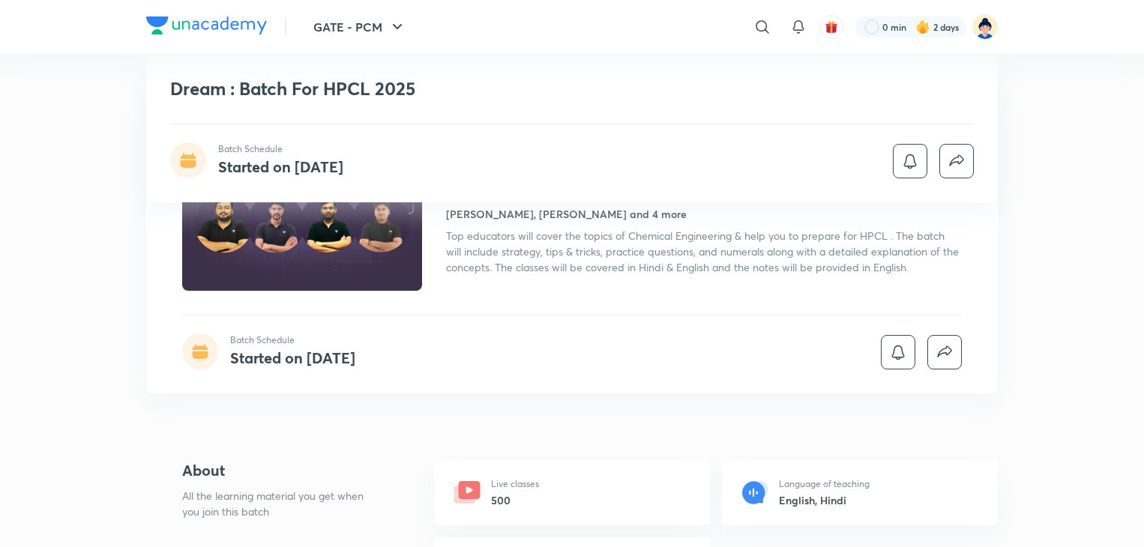  Describe the element at coordinates (206, 27) in the screenshot. I see `a: Company Logo` at that location.